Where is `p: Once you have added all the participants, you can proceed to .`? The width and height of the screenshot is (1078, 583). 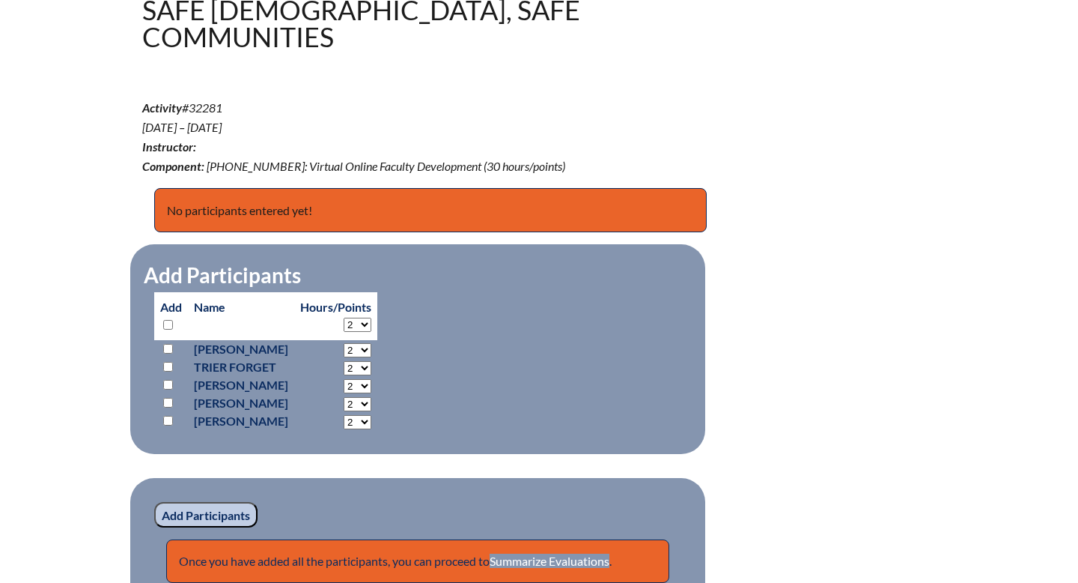
p: Once you have added all the participants, you can proceed to . is located at coordinates (418, 561).